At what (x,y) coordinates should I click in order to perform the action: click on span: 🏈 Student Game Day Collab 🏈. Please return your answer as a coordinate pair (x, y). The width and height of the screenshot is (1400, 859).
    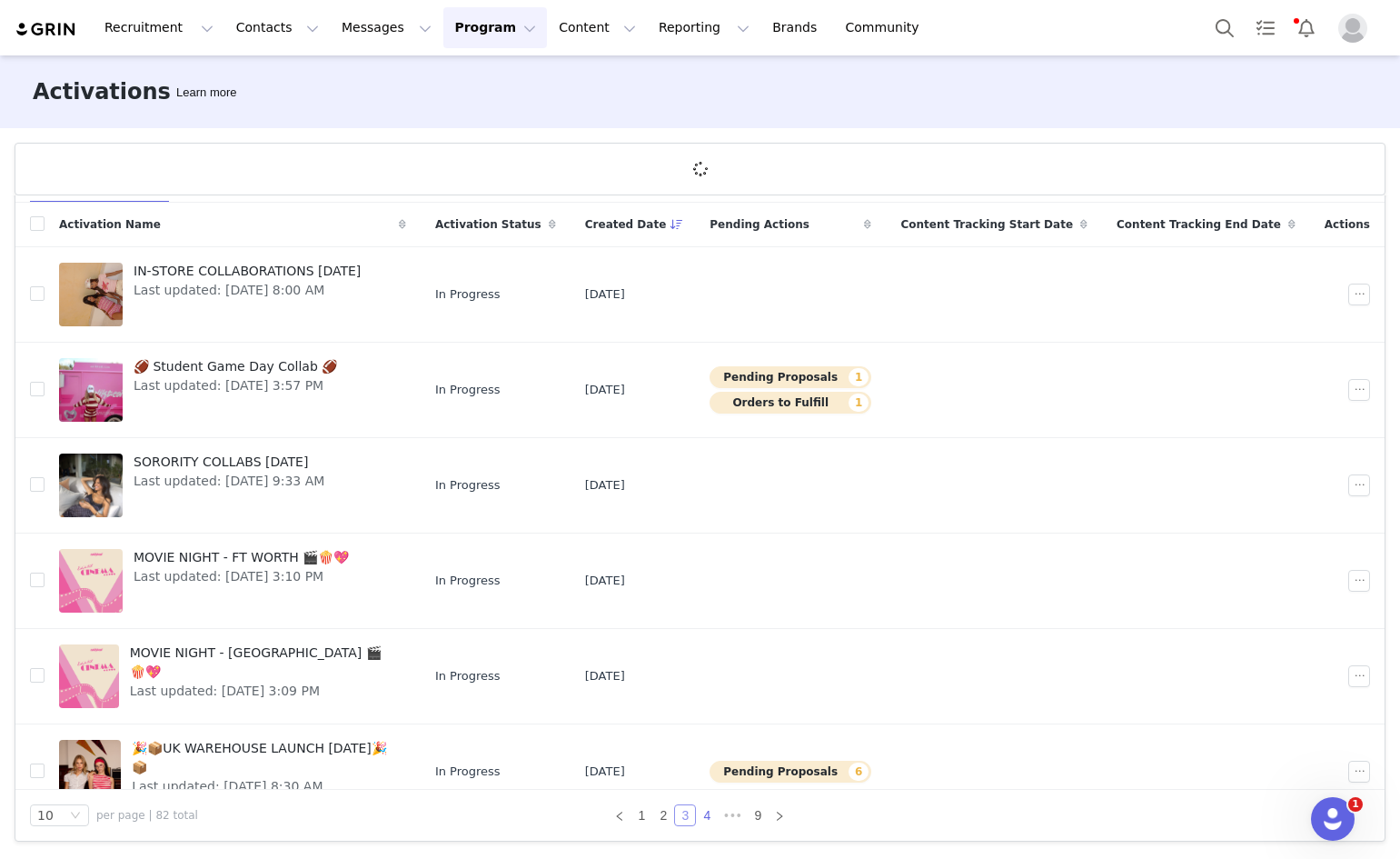
    Looking at the image, I should click on (235, 367).